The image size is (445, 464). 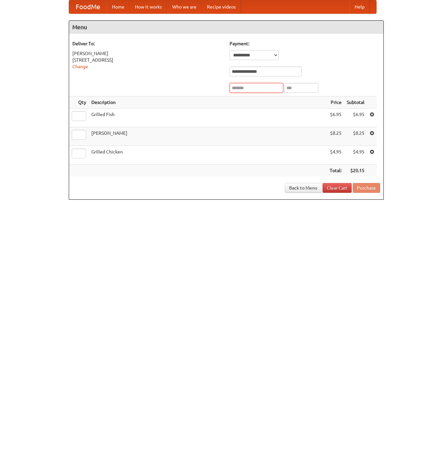 What do you see at coordinates (356, 170) in the screenshot?
I see `th: $20.15` at bounding box center [356, 170].